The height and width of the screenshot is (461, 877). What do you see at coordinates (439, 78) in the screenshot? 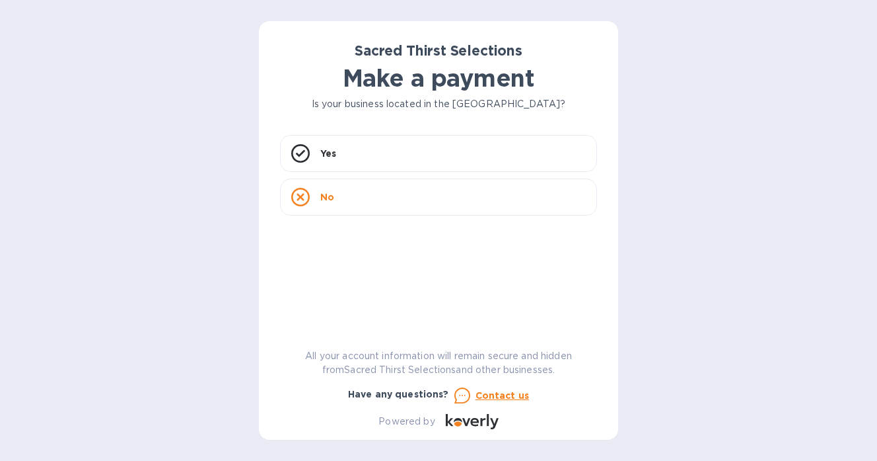
I see `h1: Make a payment` at bounding box center [439, 78].